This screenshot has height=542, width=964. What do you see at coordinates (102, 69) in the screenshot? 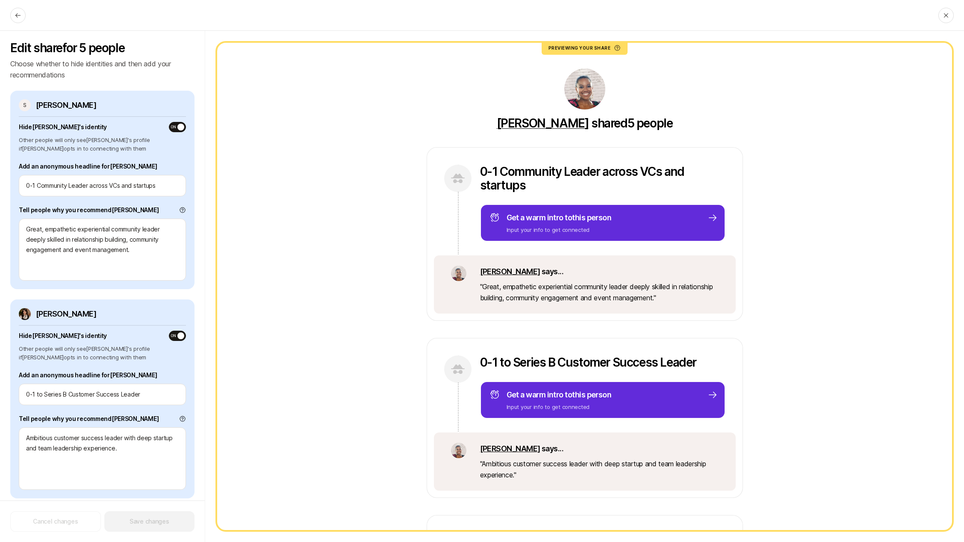
I see `p: Choose whether to hide identities and then add your recommendations` at bounding box center [102, 69].